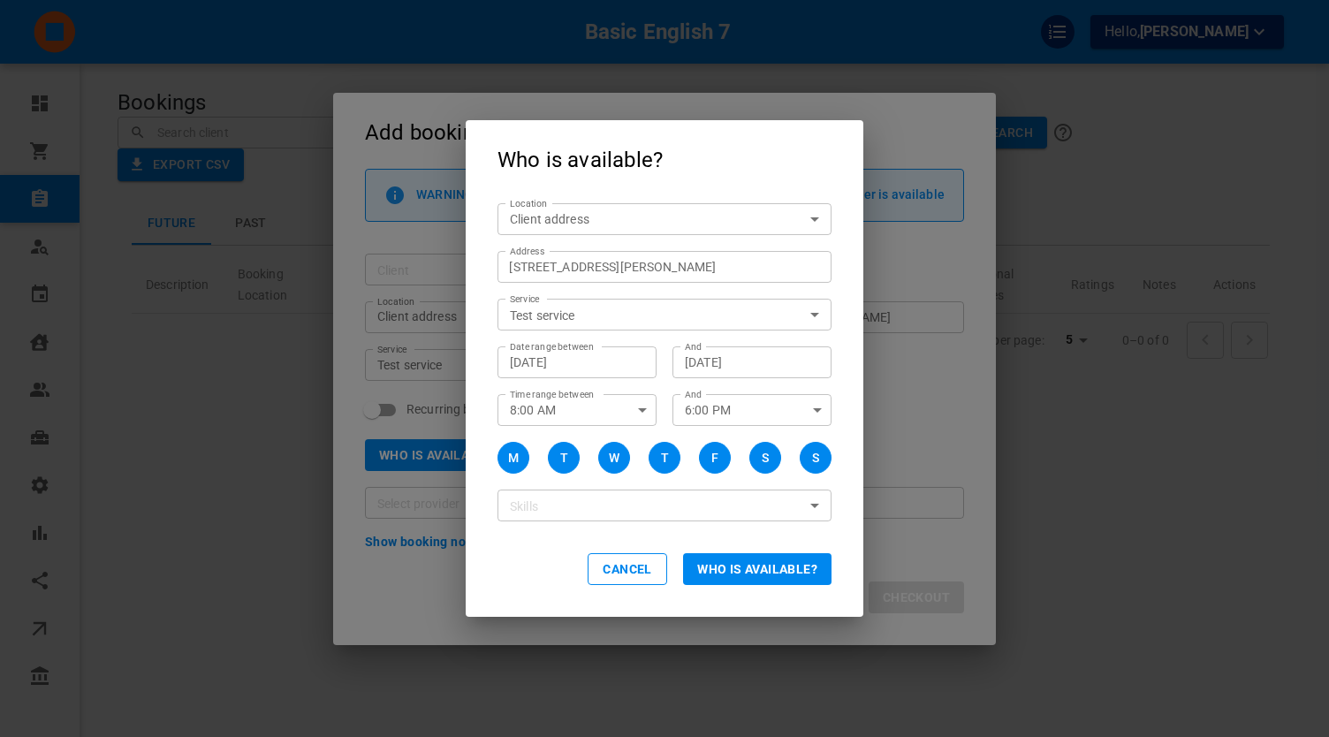 This screenshot has width=1329, height=737. I want to click on label: Service, so click(525, 299).